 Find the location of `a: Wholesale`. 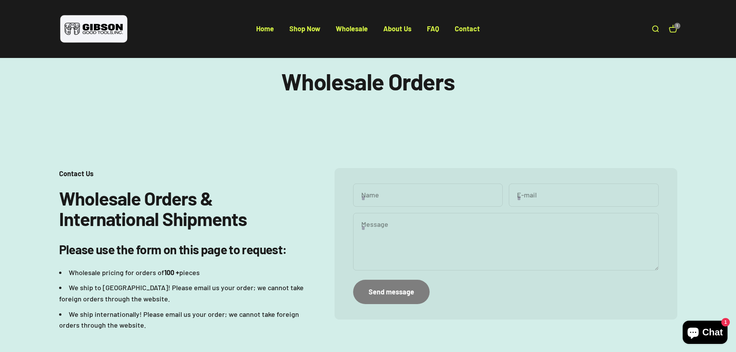

a: Wholesale is located at coordinates (352, 29).